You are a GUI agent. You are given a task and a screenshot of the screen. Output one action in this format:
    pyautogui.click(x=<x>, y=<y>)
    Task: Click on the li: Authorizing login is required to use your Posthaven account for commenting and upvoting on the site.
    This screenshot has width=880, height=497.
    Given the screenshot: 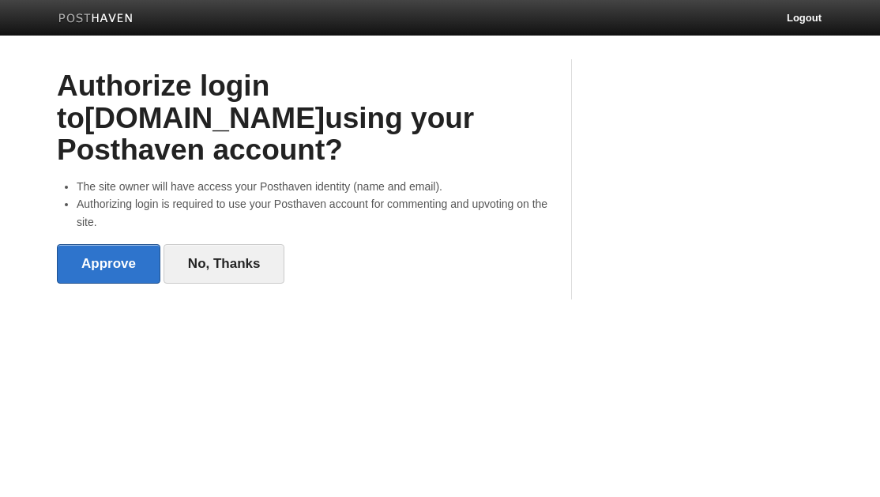 What is the action you would take?
    pyautogui.click(x=317, y=212)
    